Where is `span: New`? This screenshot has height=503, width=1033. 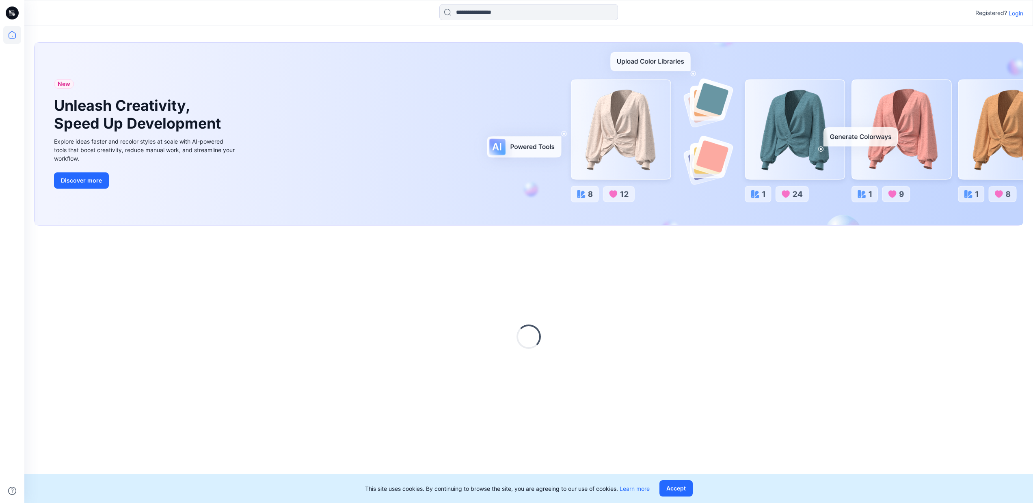 span: New is located at coordinates (64, 84).